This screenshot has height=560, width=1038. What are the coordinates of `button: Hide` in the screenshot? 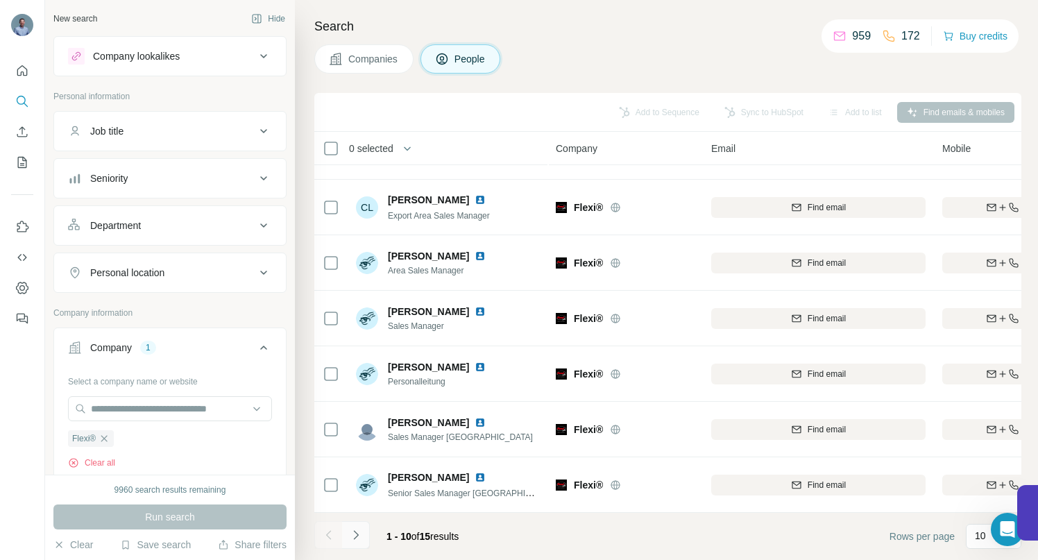 It's located at (268, 19).